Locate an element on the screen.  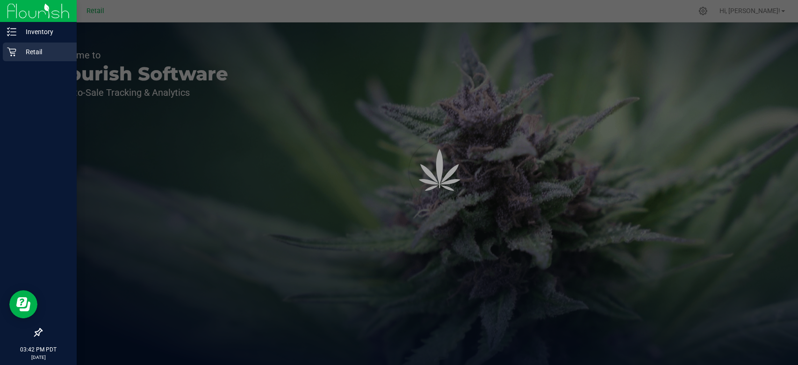
inline-svg: Inventory is located at coordinates (12, 32).